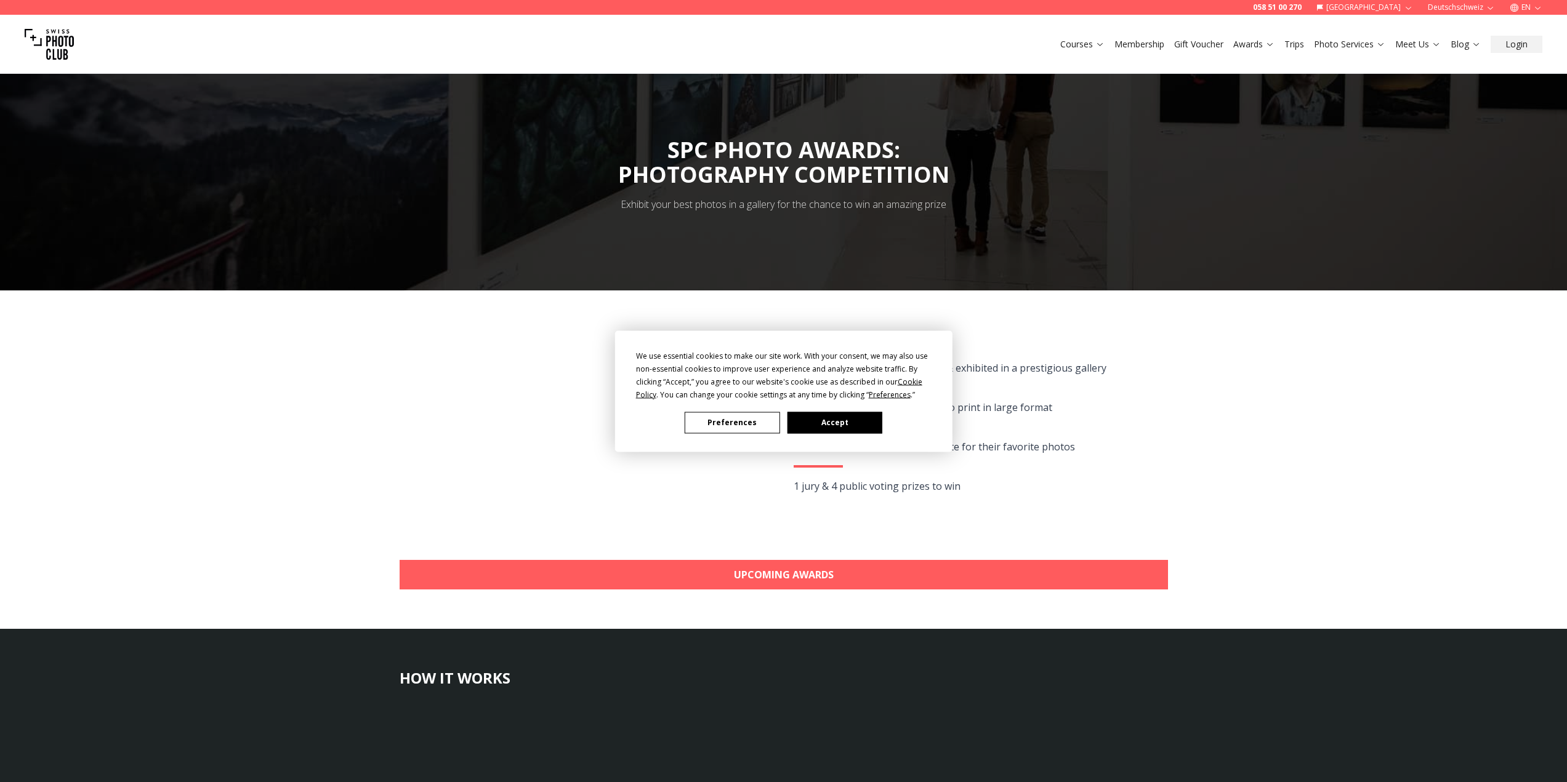  What do you see at coordinates (890, 394) in the screenshot?
I see `span: Preferences` at bounding box center [890, 394].